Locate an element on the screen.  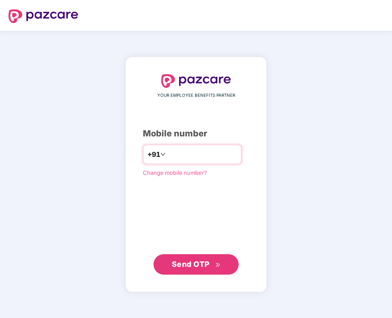
span: YOUR EMPLOYEE BENEFITS PARTNER is located at coordinates (196, 95).